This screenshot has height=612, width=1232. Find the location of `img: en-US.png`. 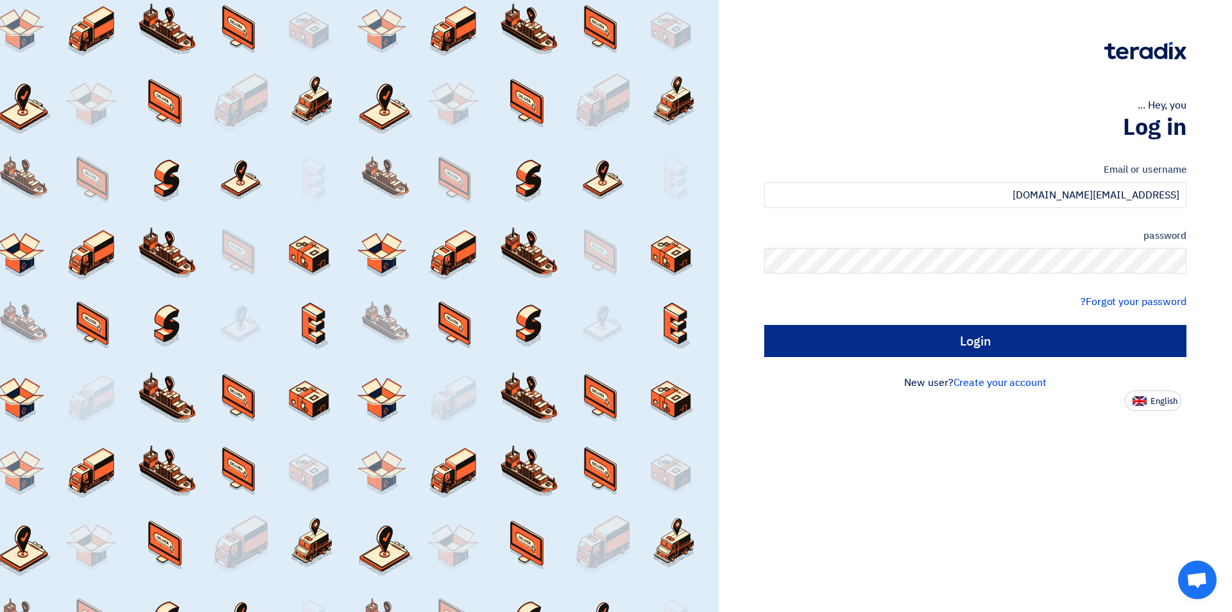

img: en-US.png is located at coordinates (1140, 400).